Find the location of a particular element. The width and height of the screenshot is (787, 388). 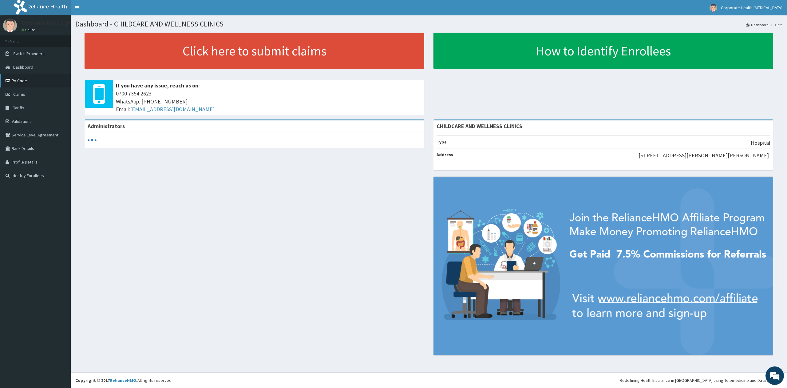

h1: Dashboard - CHILDCARE AND WELLNESS CLINICS is located at coordinates (429, 24).